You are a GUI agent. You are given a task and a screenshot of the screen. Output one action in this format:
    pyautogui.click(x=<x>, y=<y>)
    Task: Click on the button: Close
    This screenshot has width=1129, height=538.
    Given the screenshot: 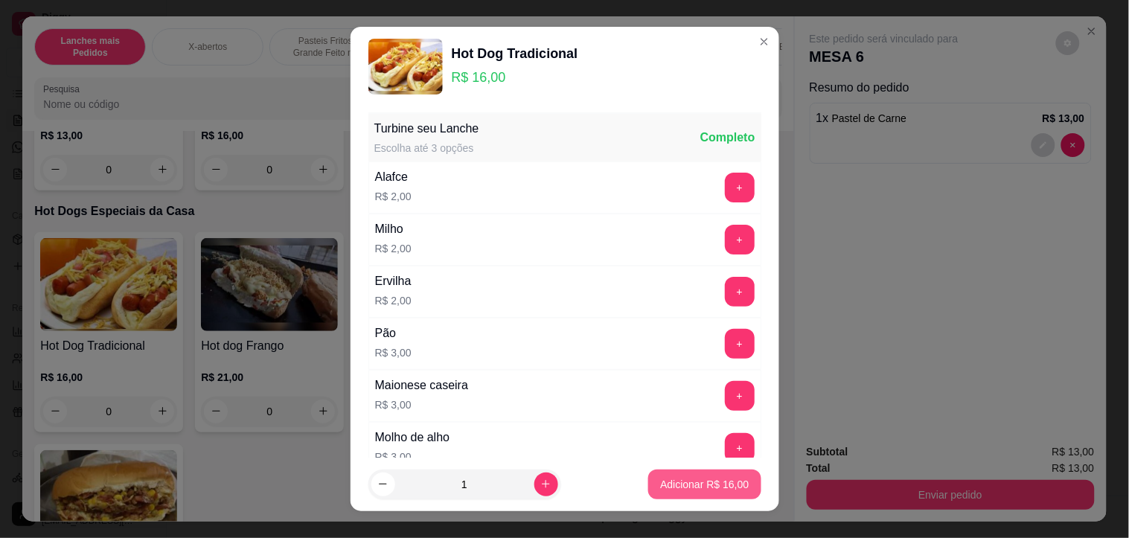 What is the action you would take?
    pyautogui.click(x=764, y=42)
    